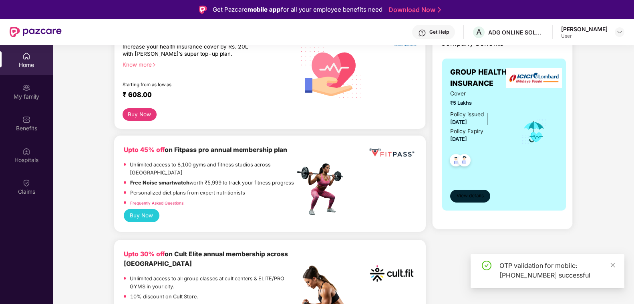  I want to click on div: Get Help, so click(439, 32).